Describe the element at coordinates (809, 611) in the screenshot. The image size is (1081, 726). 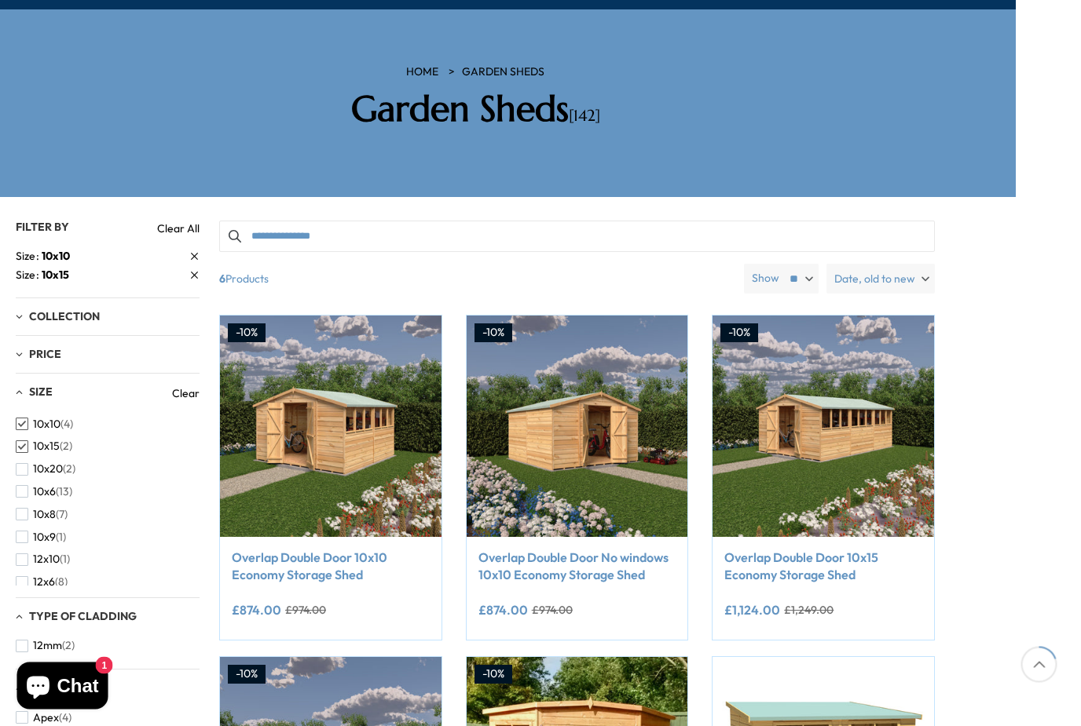
I see `del: £1,249.00` at that location.